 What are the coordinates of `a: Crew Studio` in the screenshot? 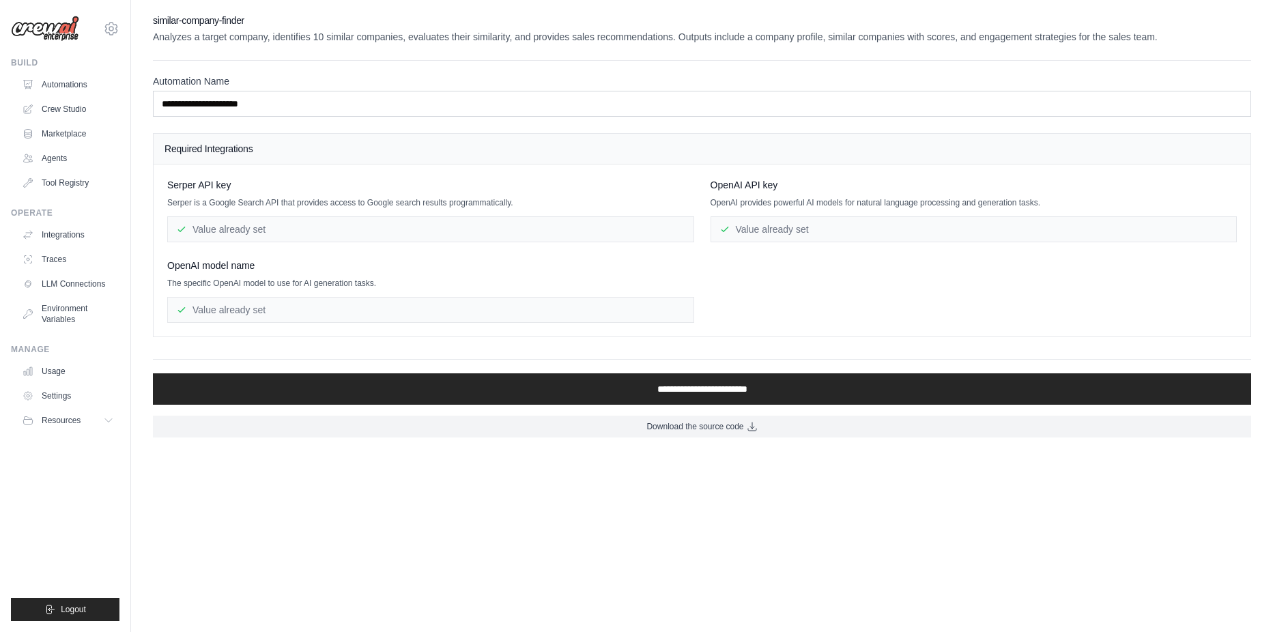 It's located at (68, 109).